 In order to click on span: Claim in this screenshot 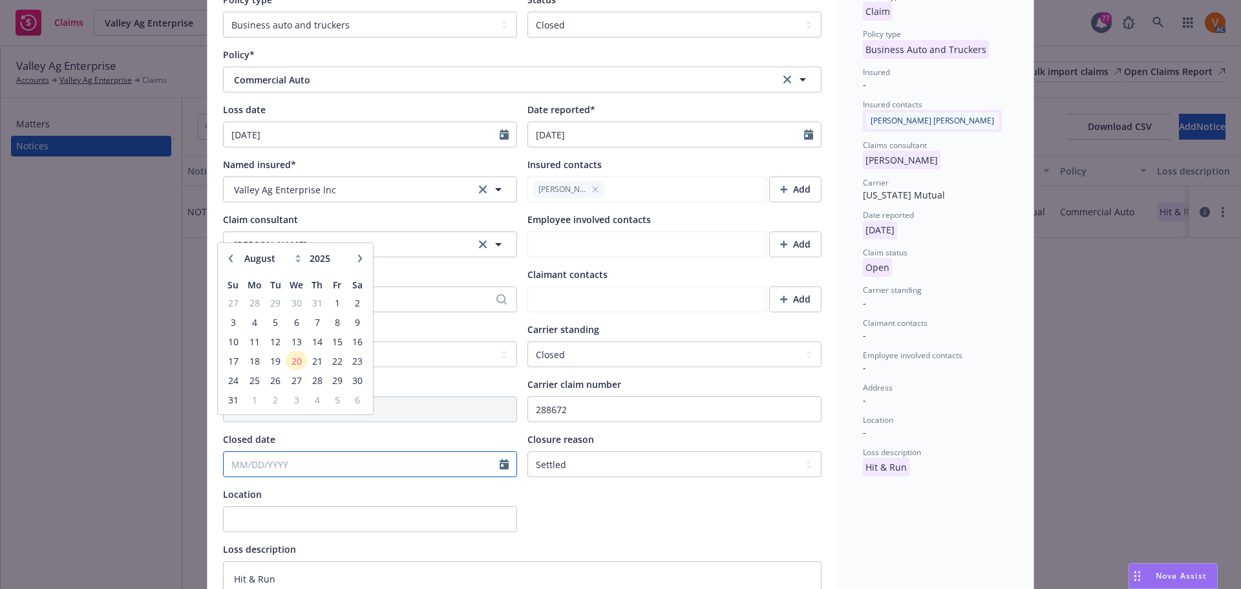, I will do `click(878, 11)`.